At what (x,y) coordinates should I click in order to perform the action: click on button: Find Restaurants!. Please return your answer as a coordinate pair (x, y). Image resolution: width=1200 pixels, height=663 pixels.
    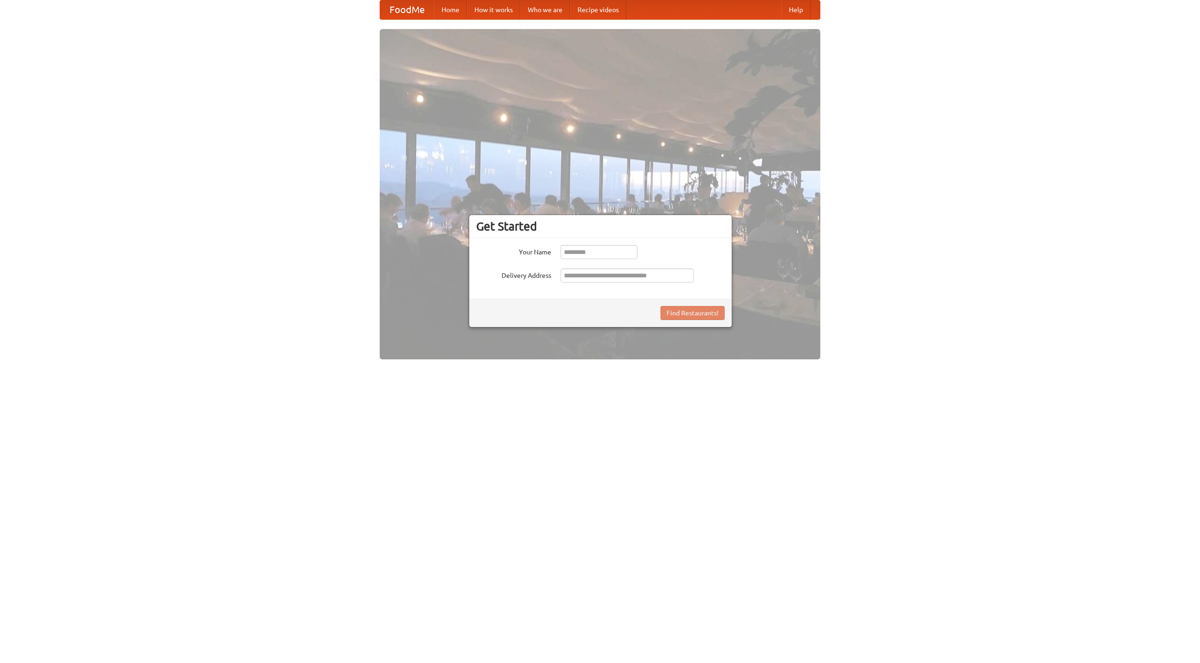
    Looking at the image, I should click on (692, 313).